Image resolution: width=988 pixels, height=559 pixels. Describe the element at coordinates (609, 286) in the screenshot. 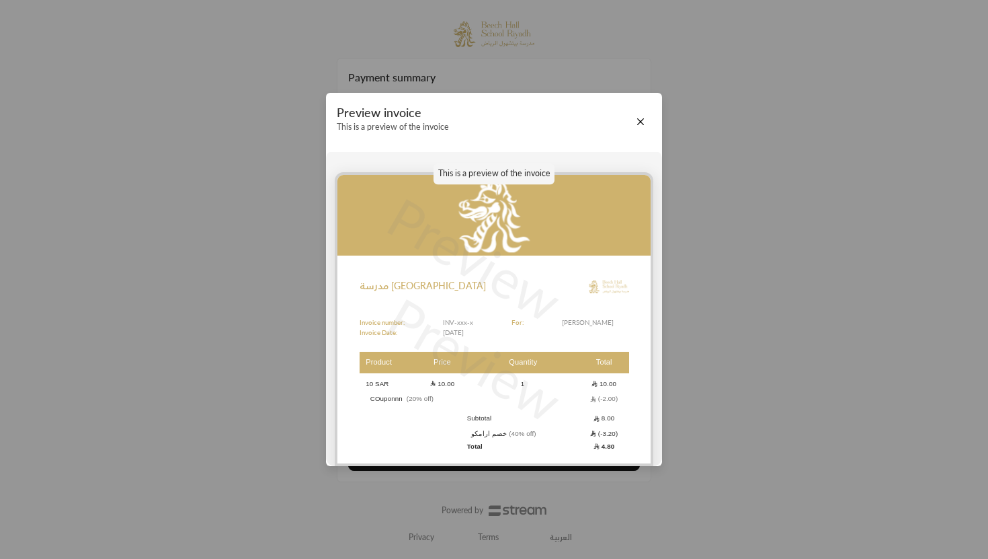

I see `img: Logo` at that location.